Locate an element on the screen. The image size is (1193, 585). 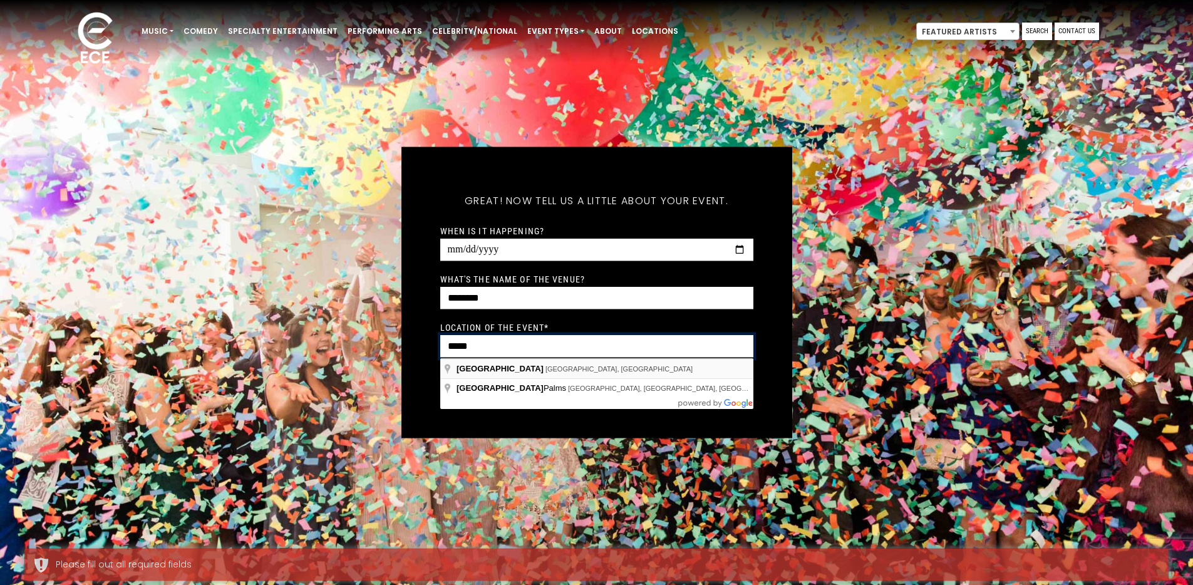
span: Palms is located at coordinates (512, 388).